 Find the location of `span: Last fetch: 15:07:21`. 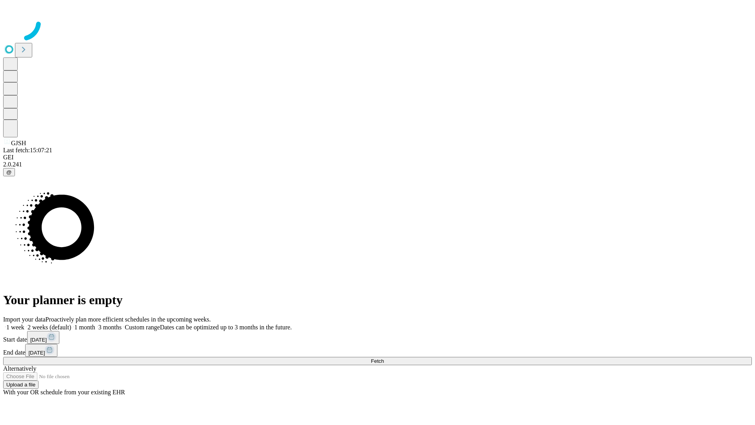

span: Last fetch: 15:07:21 is located at coordinates (28, 150).